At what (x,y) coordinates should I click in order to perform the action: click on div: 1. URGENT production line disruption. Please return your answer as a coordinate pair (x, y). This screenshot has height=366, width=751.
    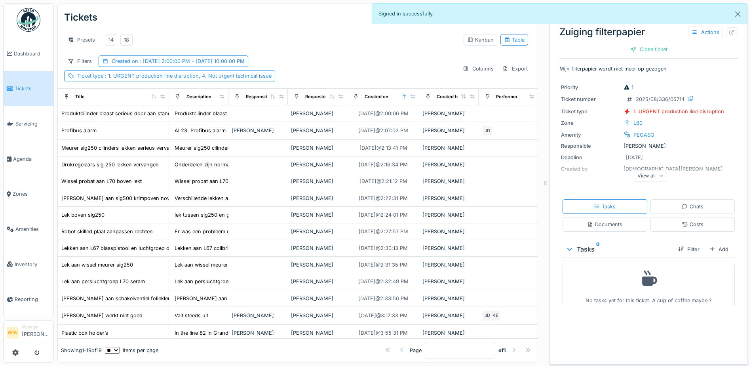
    Looking at the image, I should click on (678, 111).